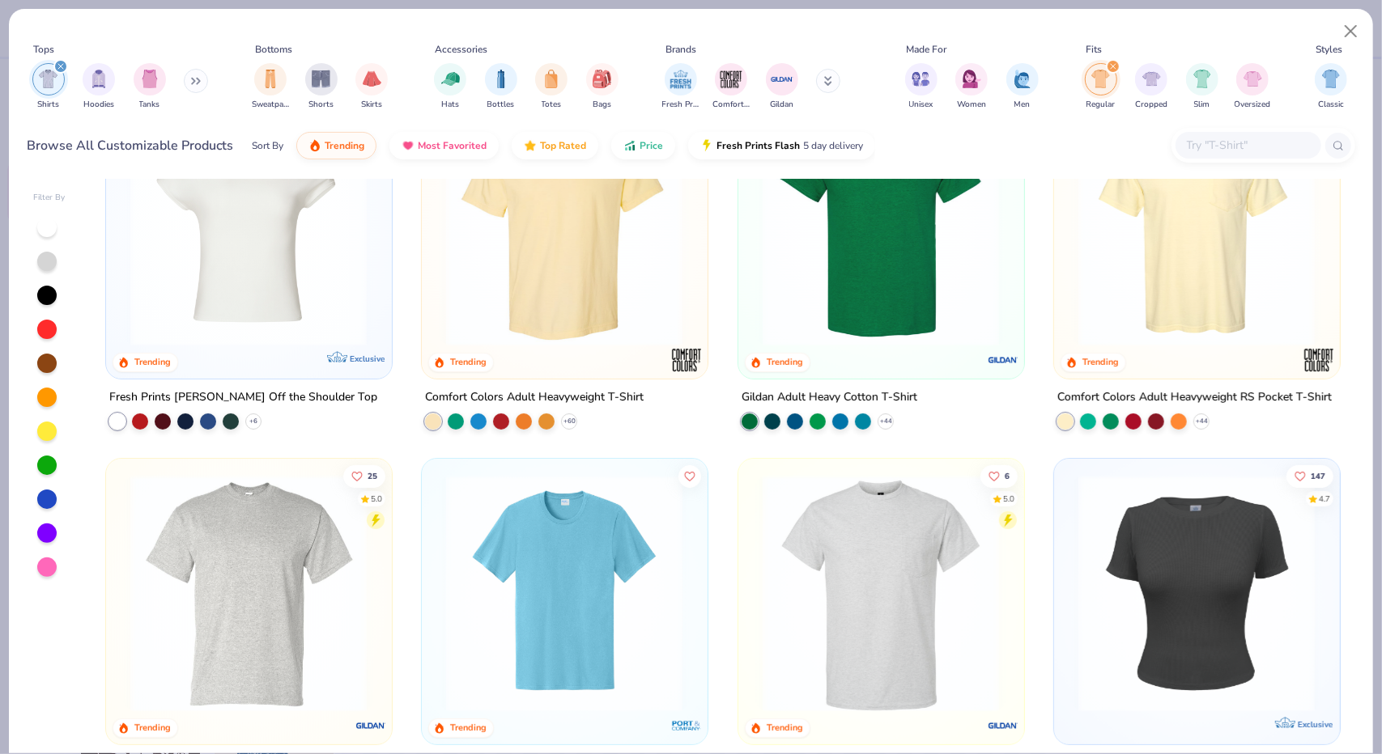 The height and width of the screenshot is (754, 1382). I want to click on span: Slim, so click(1202, 104).